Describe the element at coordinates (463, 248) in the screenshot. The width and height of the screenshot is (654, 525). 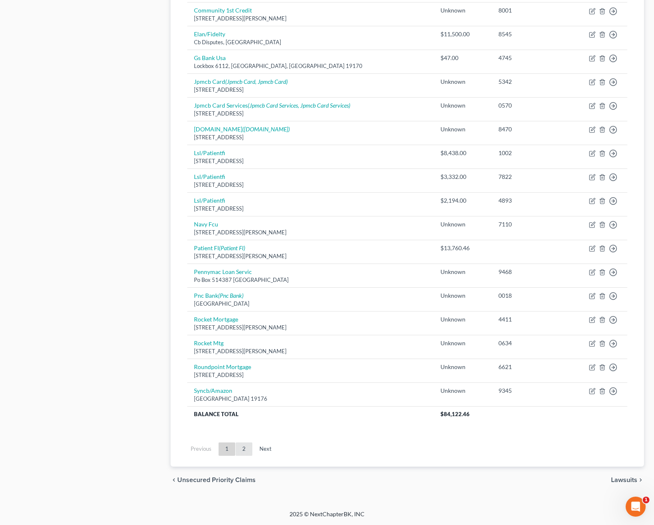
I see `div: $13,760.46` at that location.